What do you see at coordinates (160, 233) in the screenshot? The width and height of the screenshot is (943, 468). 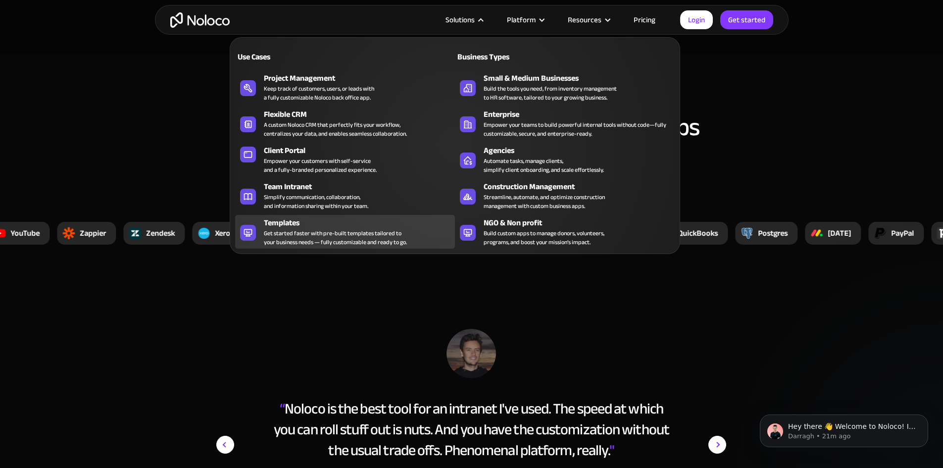 I see `div: Zendesk` at bounding box center [160, 233].